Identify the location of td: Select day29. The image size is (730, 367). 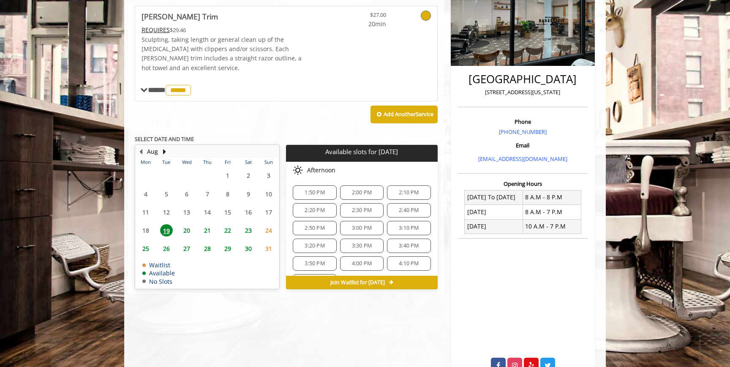
(228, 248).